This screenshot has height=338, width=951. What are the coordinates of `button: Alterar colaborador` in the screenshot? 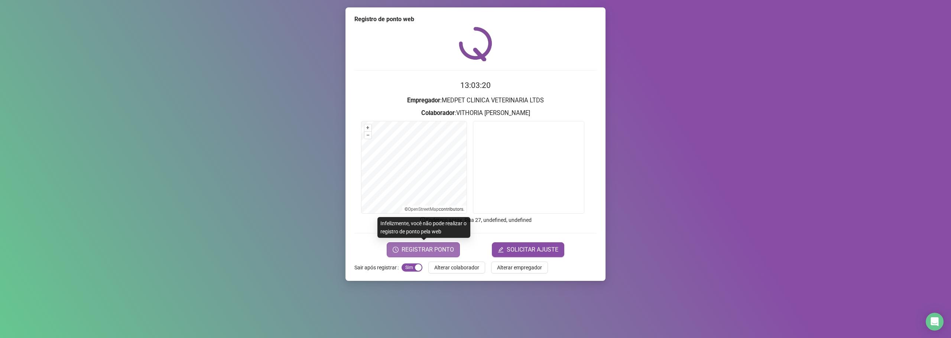 It's located at (456, 268).